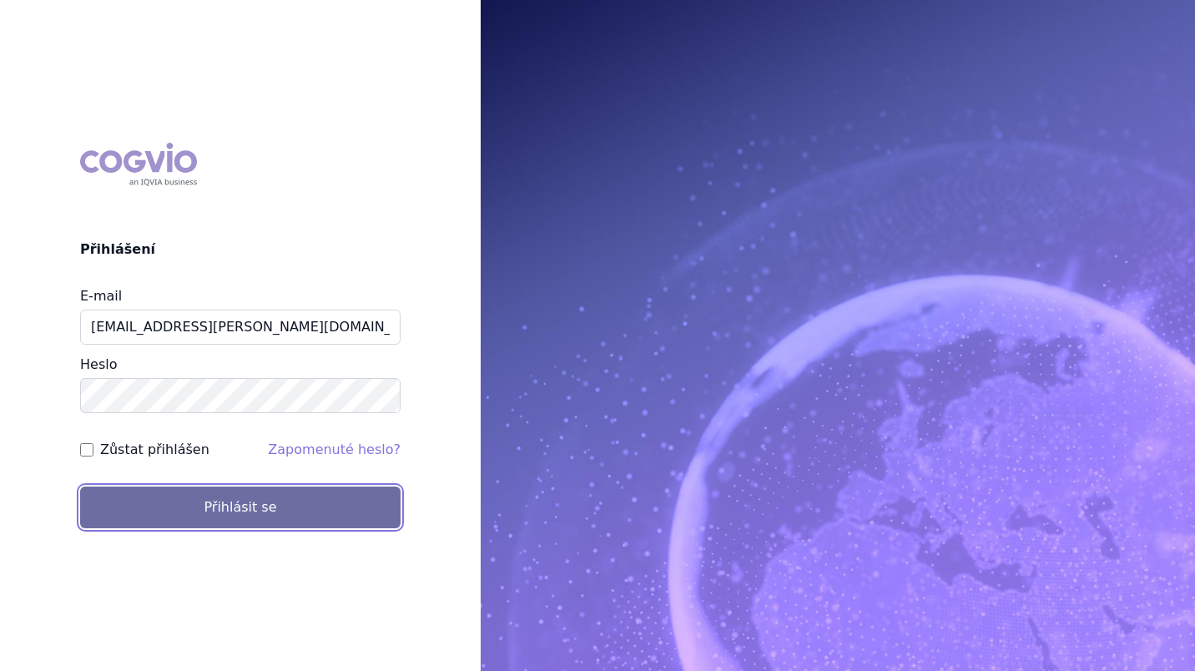  What do you see at coordinates (101, 295) in the screenshot?
I see `label: E-mail` at bounding box center [101, 295].